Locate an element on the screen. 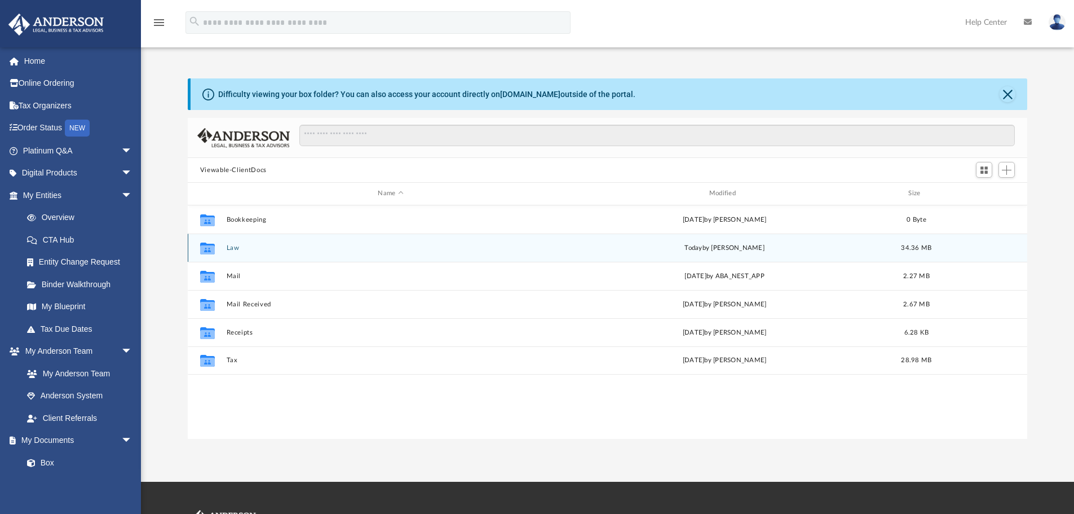 The width and height of the screenshot is (1074, 514). button: Law is located at coordinates (390, 248).